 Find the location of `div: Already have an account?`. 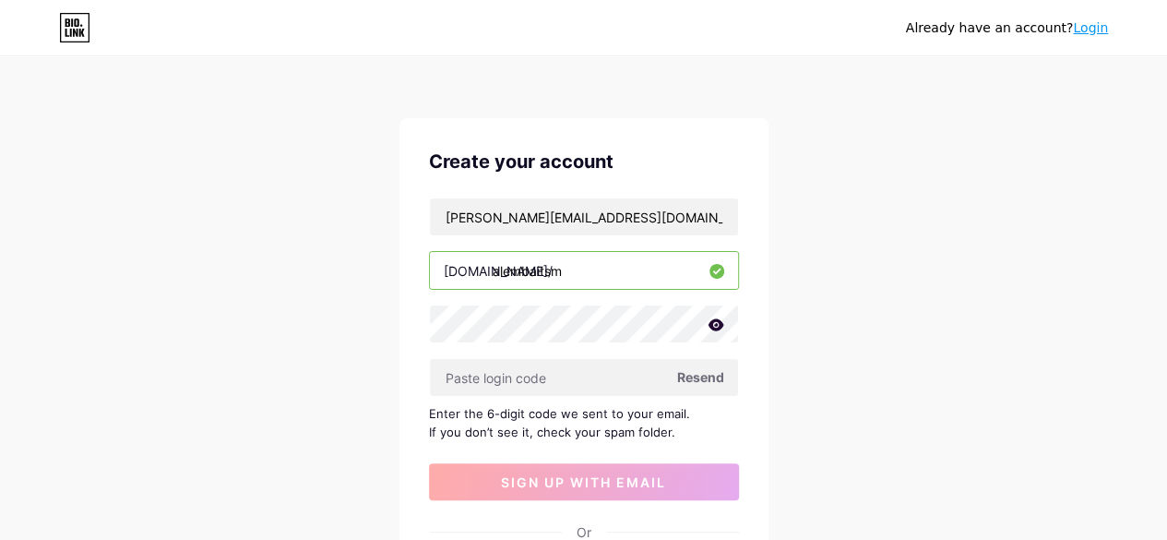

div: Already have an account? is located at coordinates (1007, 28).